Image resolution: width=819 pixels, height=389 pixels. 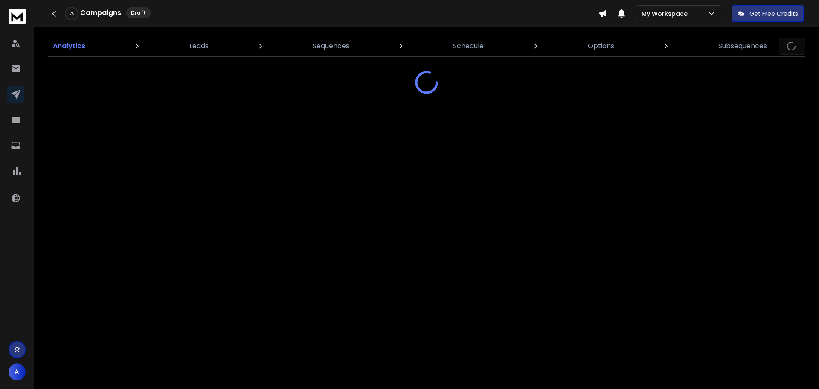 What do you see at coordinates (468, 46) in the screenshot?
I see `a: Schedule` at bounding box center [468, 46].